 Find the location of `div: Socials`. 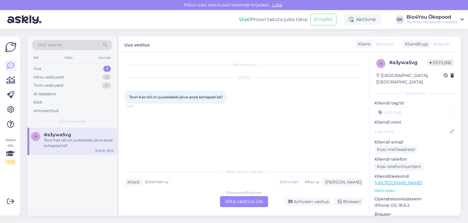

div: Socials is located at coordinates (105, 58).